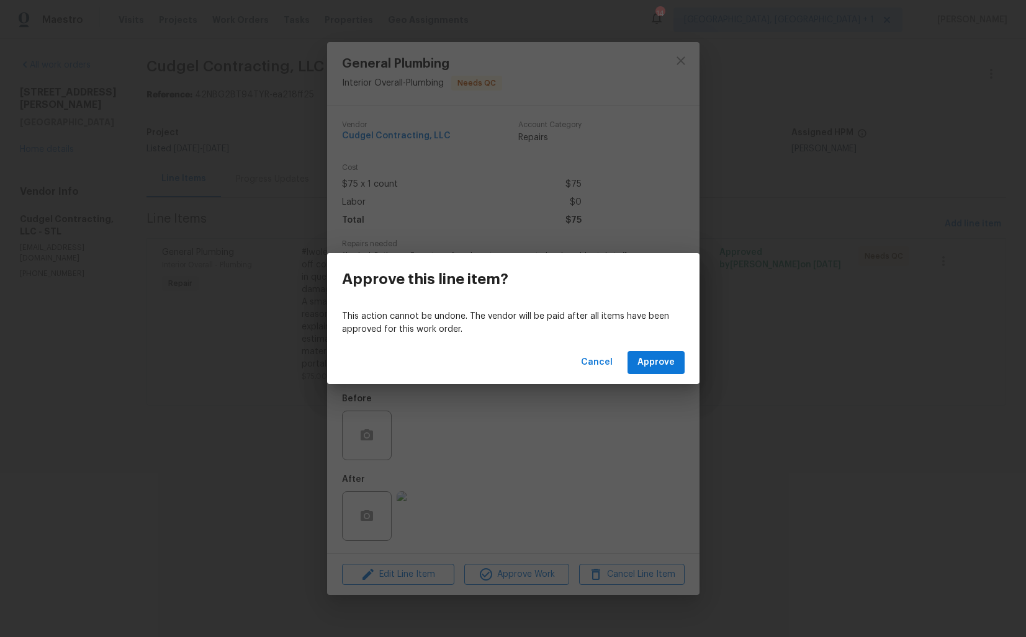 The height and width of the screenshot is (637, 1026). I want to click on h3: Approve this line item?, so click(425, 279).